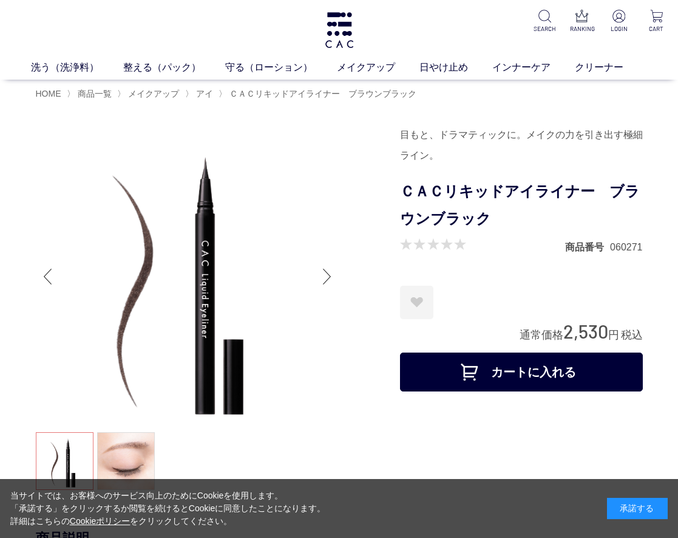 This screenshot has width=678, height=538. Describe the element at coordinates (49, 94) in the screenshot. I see `span: HOME` at that location.